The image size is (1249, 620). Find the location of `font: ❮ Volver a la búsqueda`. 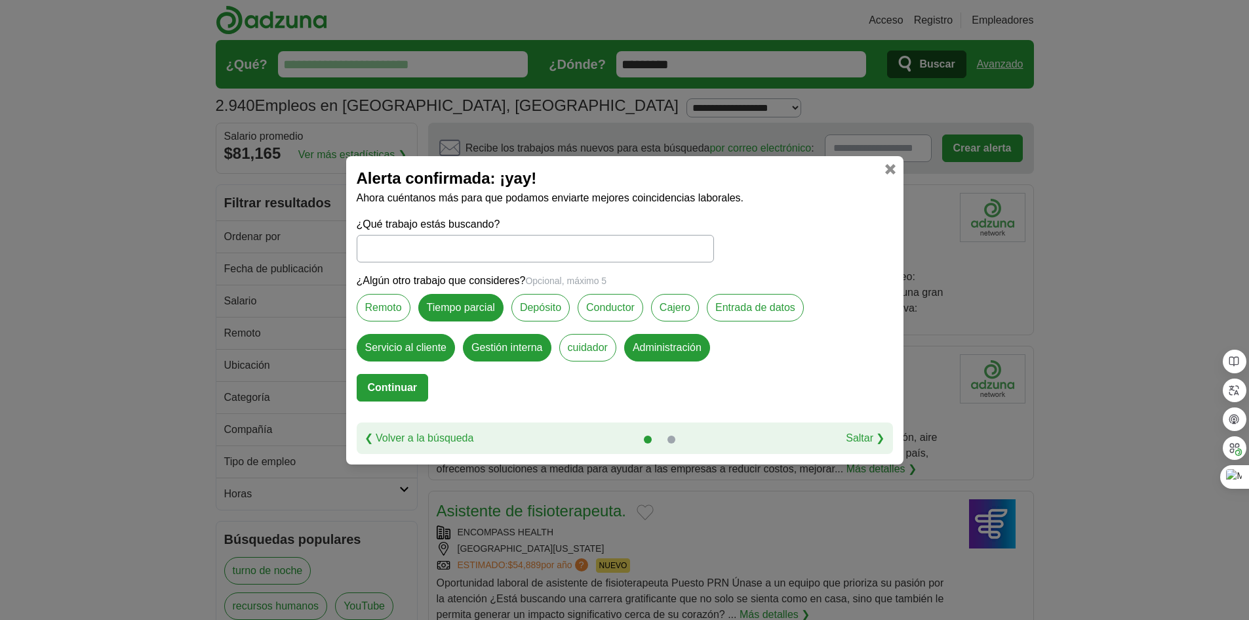

font: ❮ Volver a la búsqueda is located at coordinates (419, 437).